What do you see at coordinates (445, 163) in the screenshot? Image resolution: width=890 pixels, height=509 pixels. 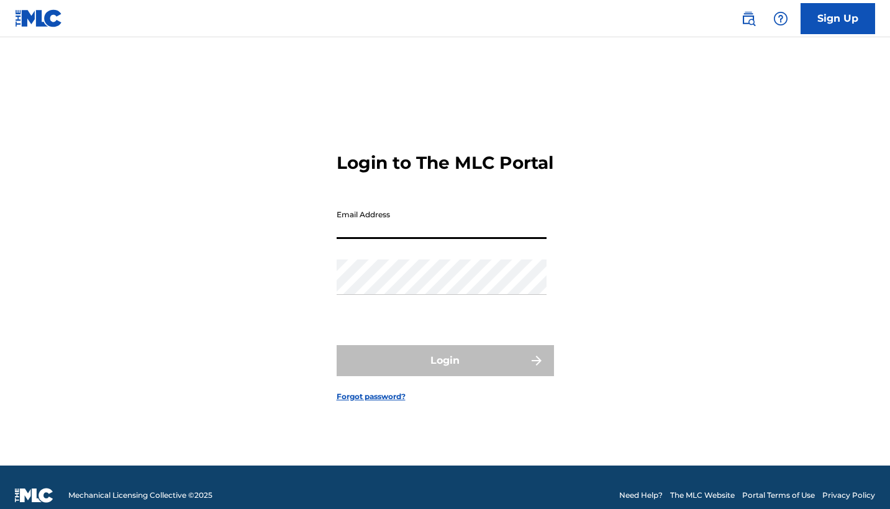 I see `h3: Login to The MLC Portal` at bounding box center [445, 163].